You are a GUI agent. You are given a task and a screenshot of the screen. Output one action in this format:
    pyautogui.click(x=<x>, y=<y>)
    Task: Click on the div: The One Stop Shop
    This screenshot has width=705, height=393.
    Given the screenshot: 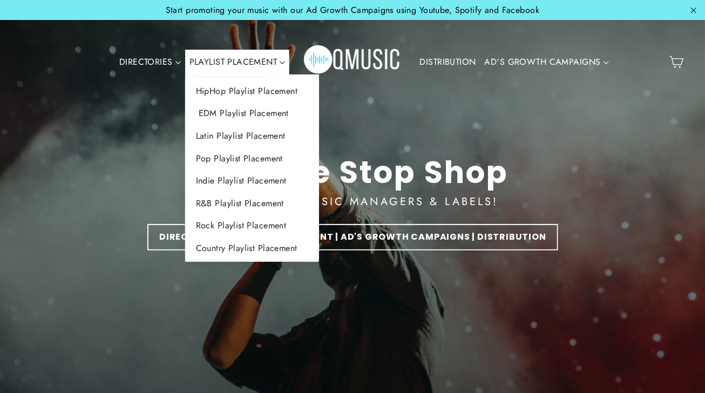 What is the action you would take?
    pyautogui.click(x=353, y=172)
    